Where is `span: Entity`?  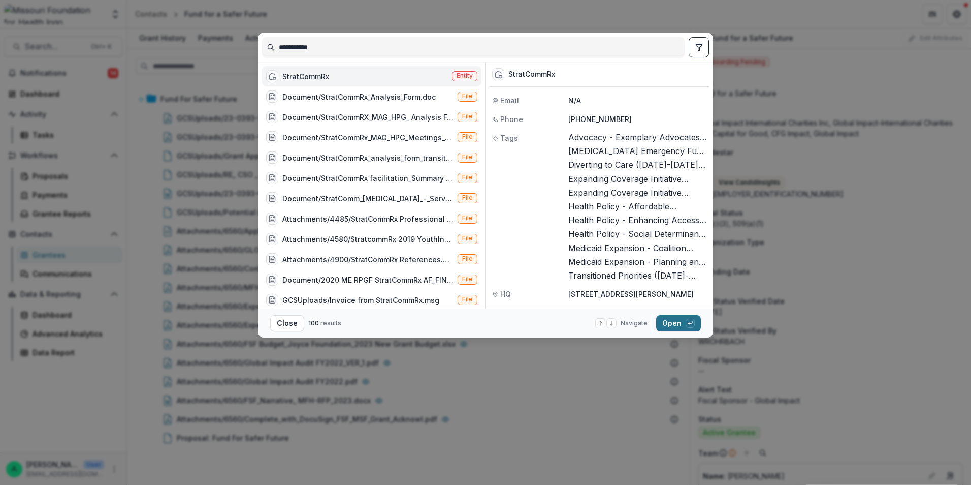 span: Entity is located at coordinates (465, 76).